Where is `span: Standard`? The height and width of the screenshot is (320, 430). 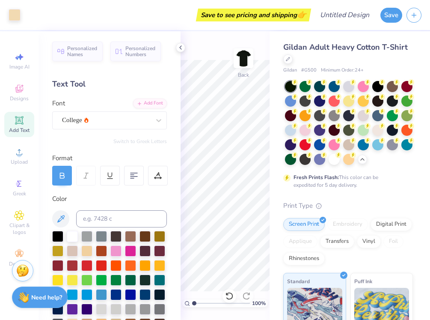
span: Standard is located at coordinates (299, 281).